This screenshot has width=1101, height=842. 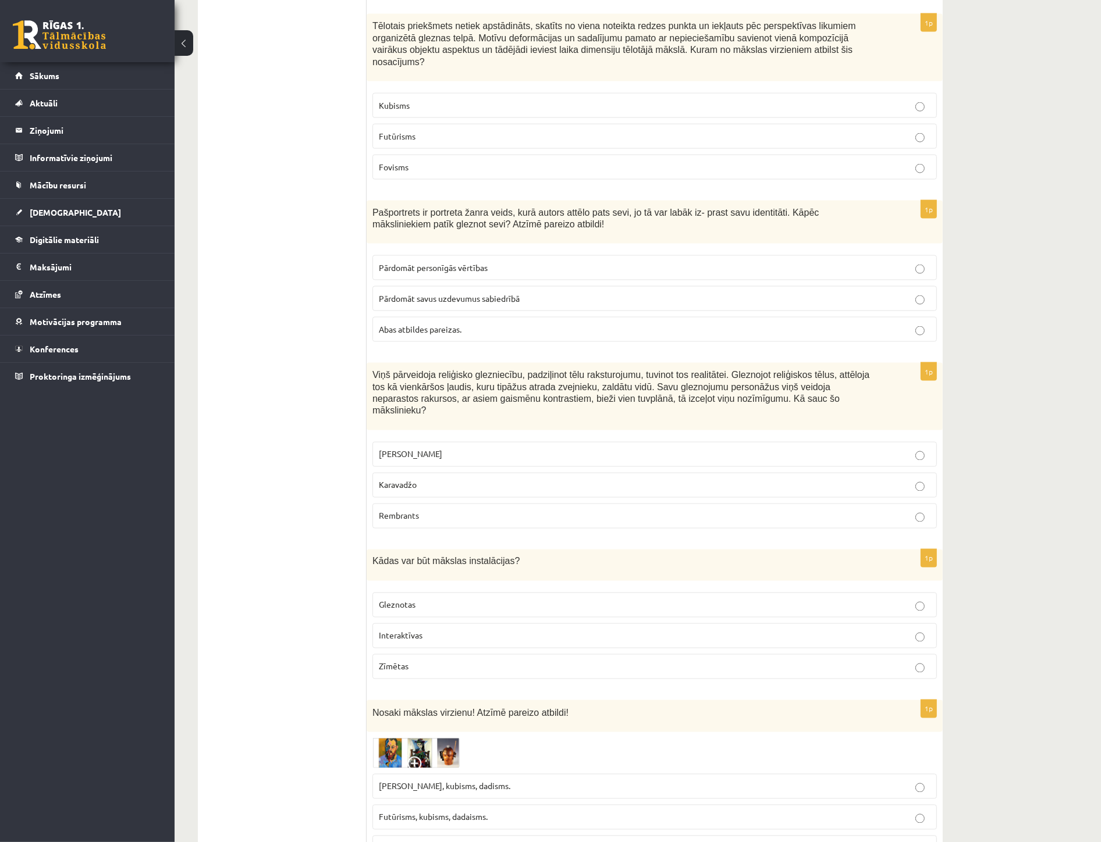 What do you see at coordinates (393, 667) in the screenshot?
I see `span: Zīmētas` at bounding box center [393, 667].